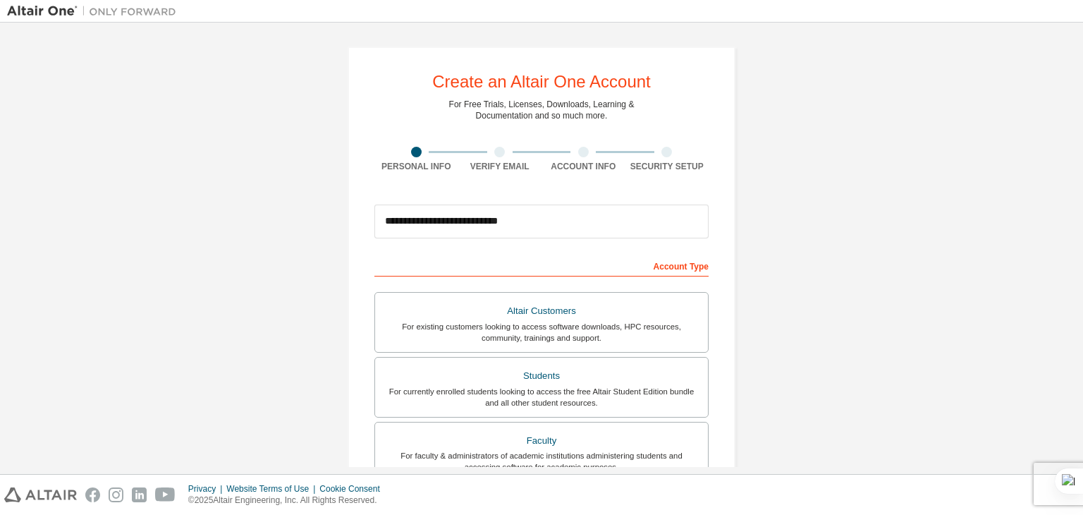 The image size is (1083, 515). Describe the element at coordinates (667, 166) in the screenshot. I see `div: Security Setup` at that location.